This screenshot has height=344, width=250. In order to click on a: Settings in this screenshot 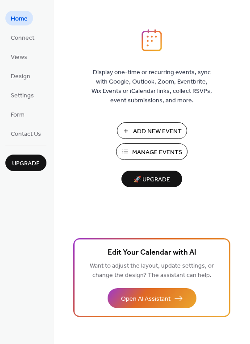, I will do `click(22, 95)`.